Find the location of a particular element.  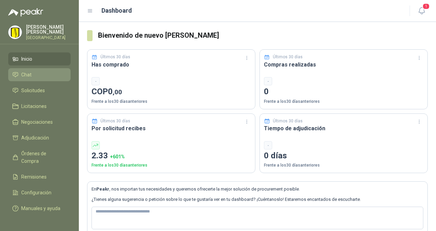

h3: Tiempo de adjudicación is located at coordinates (343, 128).